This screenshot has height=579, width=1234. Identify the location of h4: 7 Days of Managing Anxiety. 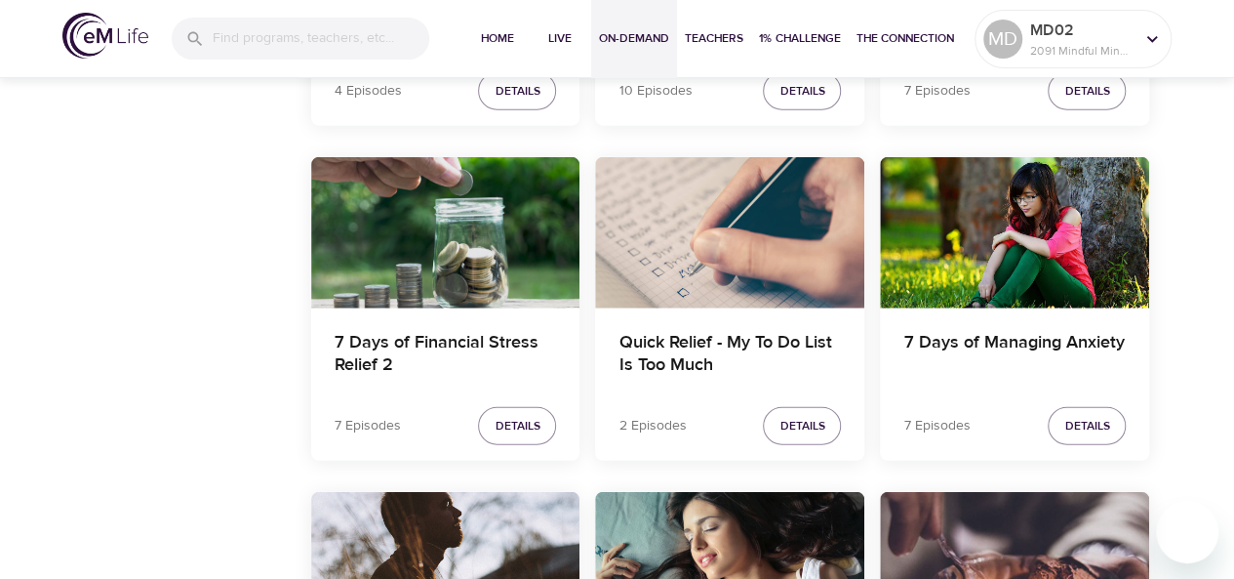
(1015, 355).